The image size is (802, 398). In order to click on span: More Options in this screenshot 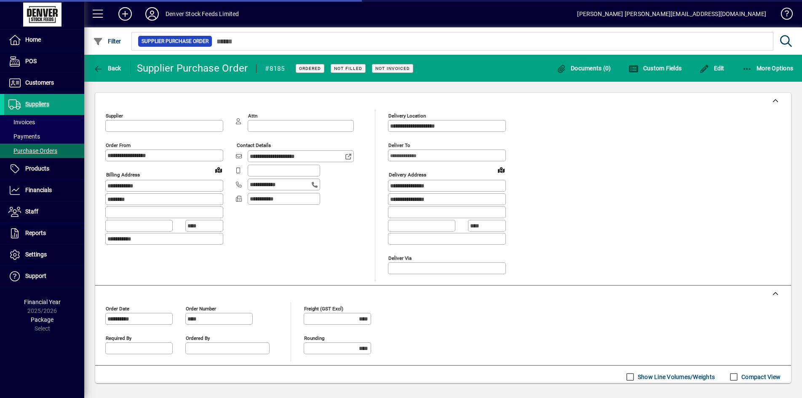, I will do `click(768, 68)`.